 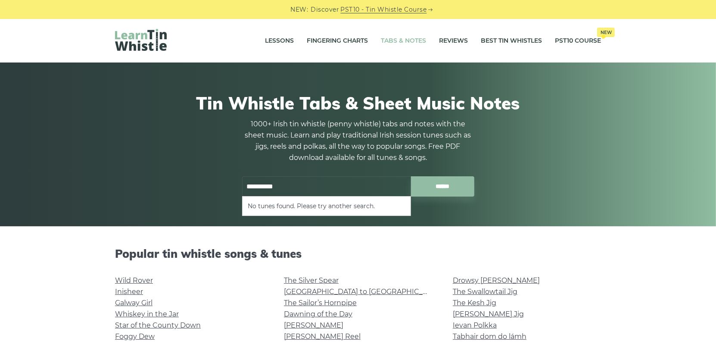 I want to click on img: LearnTinWhistle.com, so click(x=141, y=40).